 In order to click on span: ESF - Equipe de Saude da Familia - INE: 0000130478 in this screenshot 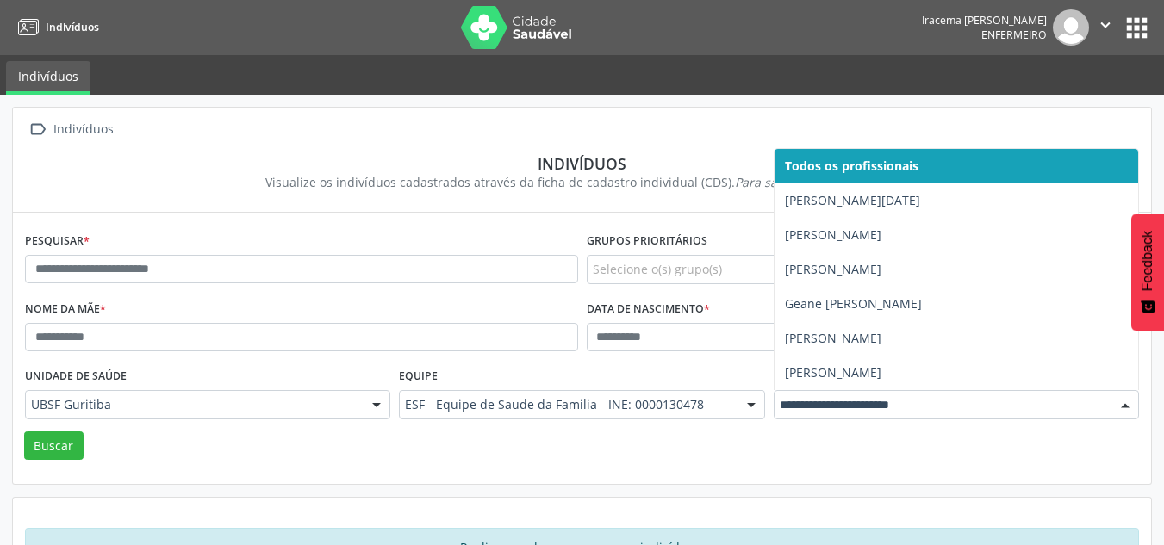, I will do `click(567, 405)`.